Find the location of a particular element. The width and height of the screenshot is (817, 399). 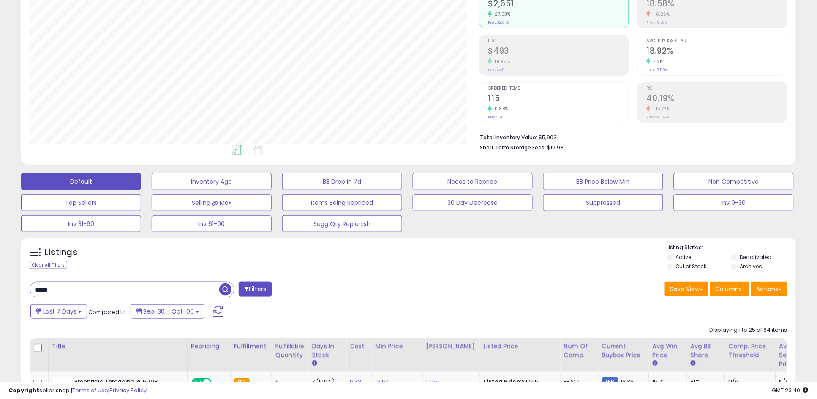

button: Default is located at coordinates (81, 181).